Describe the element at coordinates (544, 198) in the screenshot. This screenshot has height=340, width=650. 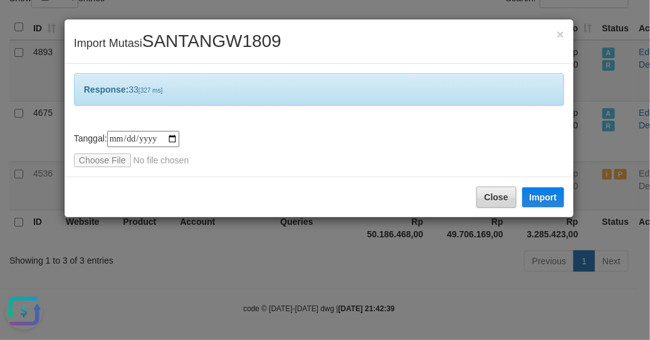
I see `button: Import` at that location.